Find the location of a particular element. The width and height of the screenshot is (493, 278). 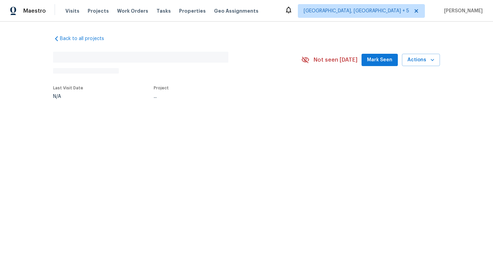

span: Maestro is located at coordinates (35, 11).